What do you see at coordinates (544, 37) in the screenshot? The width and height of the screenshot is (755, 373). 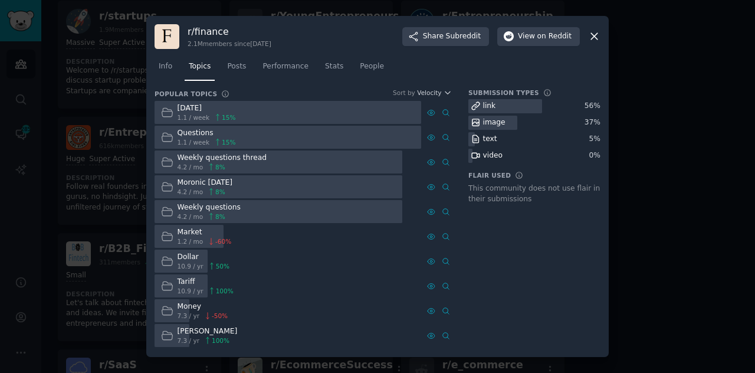 I see `span: View` at bounding box center [544, 37].